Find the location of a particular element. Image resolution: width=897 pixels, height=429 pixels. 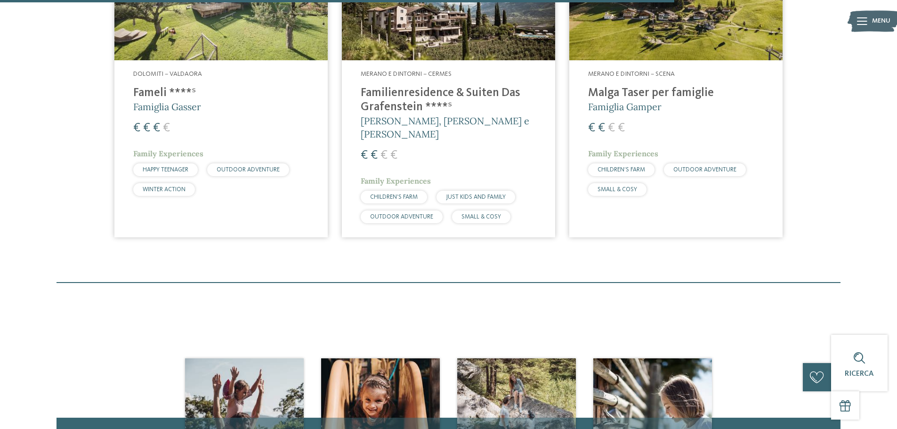

span: Famiglia Gasser is located at coordinates (167, 106).